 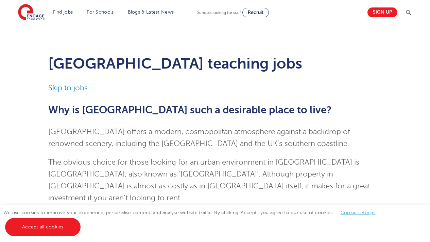 I want to click on a: Recruit, so click(x=256, y=13).